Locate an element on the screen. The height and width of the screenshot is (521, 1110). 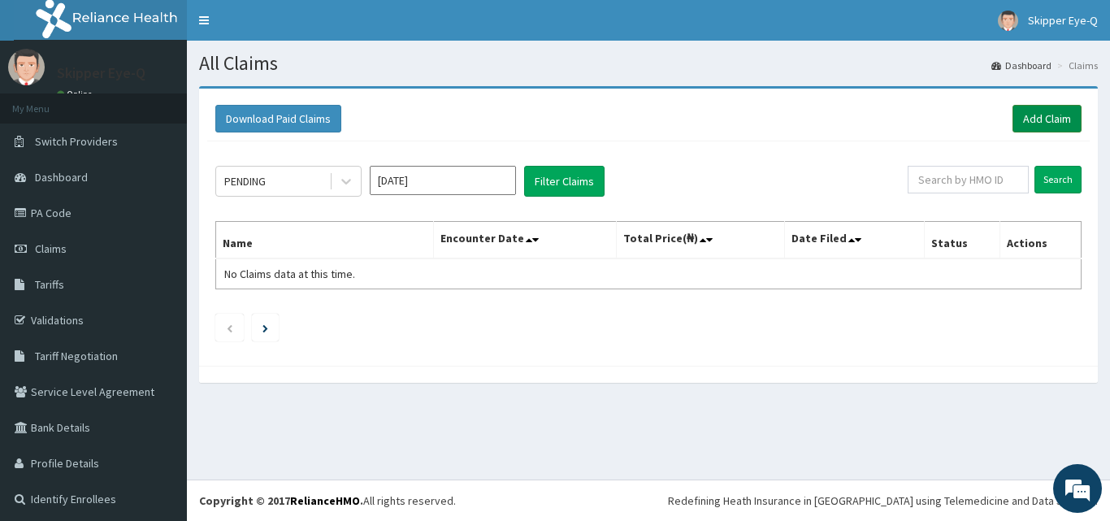
span: Tariffs is located at coordinates (50, 284).